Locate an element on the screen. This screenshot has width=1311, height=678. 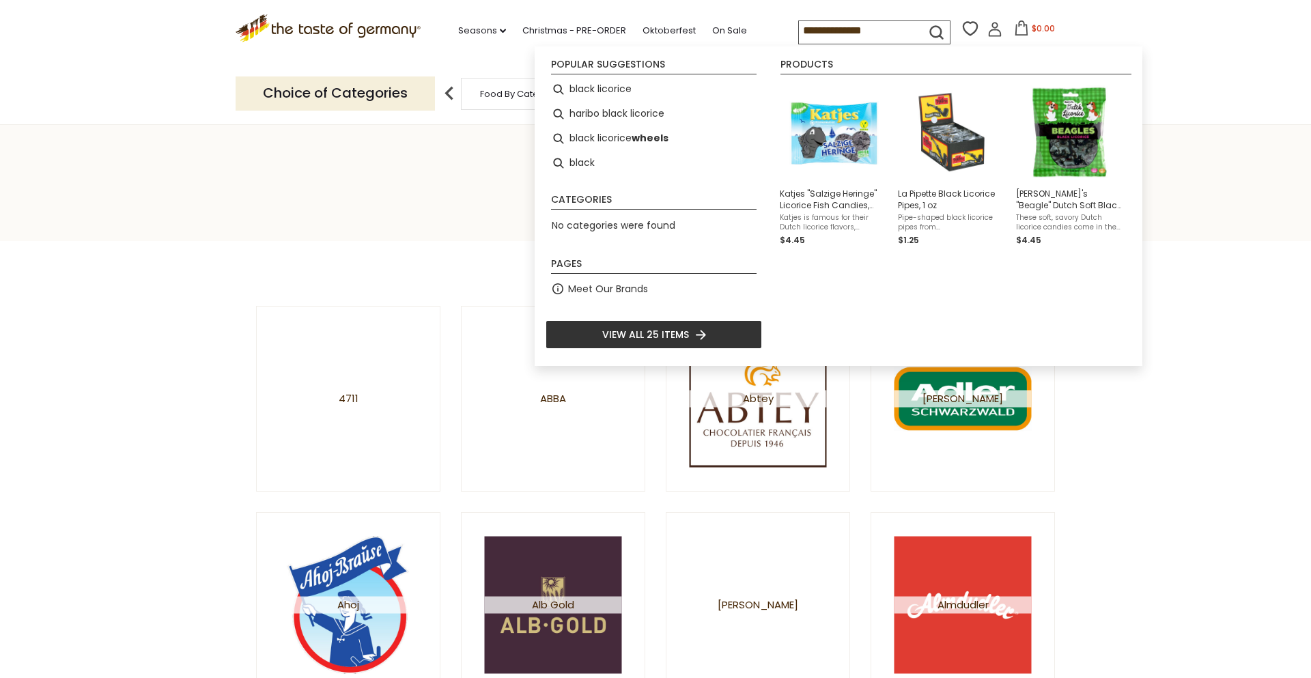
span: These soft, savory Dutch licorice candies come in the shape of beagle dogs. A treat for dog (and ... is located at coordinates (1069, 223).